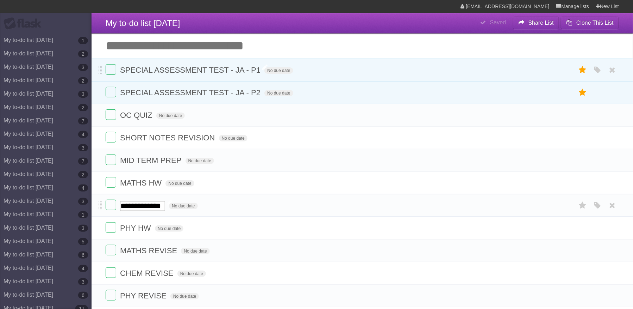 This screenshot has width=633, height=309. What do you see at coordinates (590, 23) in the screenshot?
I see `button: Clone This List` at bounding box center [590, 23].